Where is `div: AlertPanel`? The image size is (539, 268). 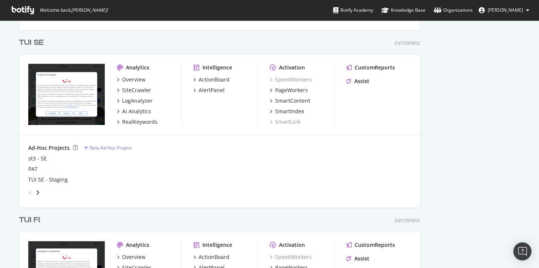 div: AlertPanel is located at coordinates (211, 90).